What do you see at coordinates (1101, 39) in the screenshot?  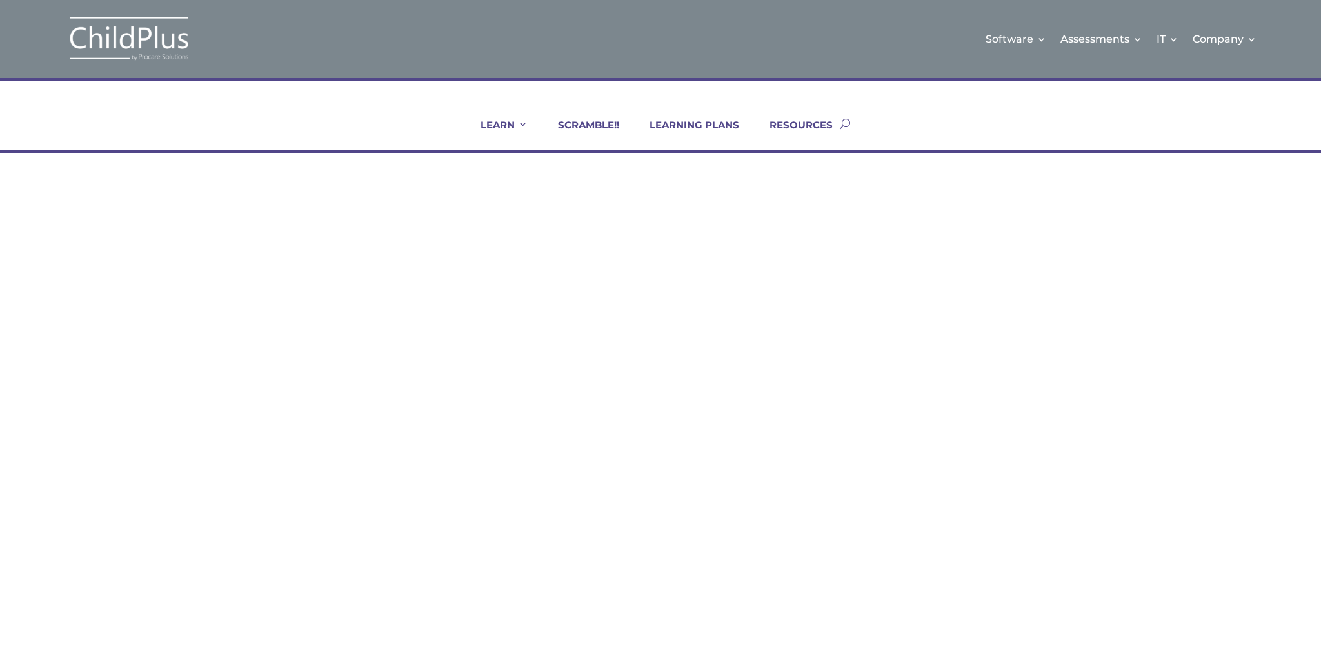 I see `a: Assessments` at bounding box center [1101, 39].